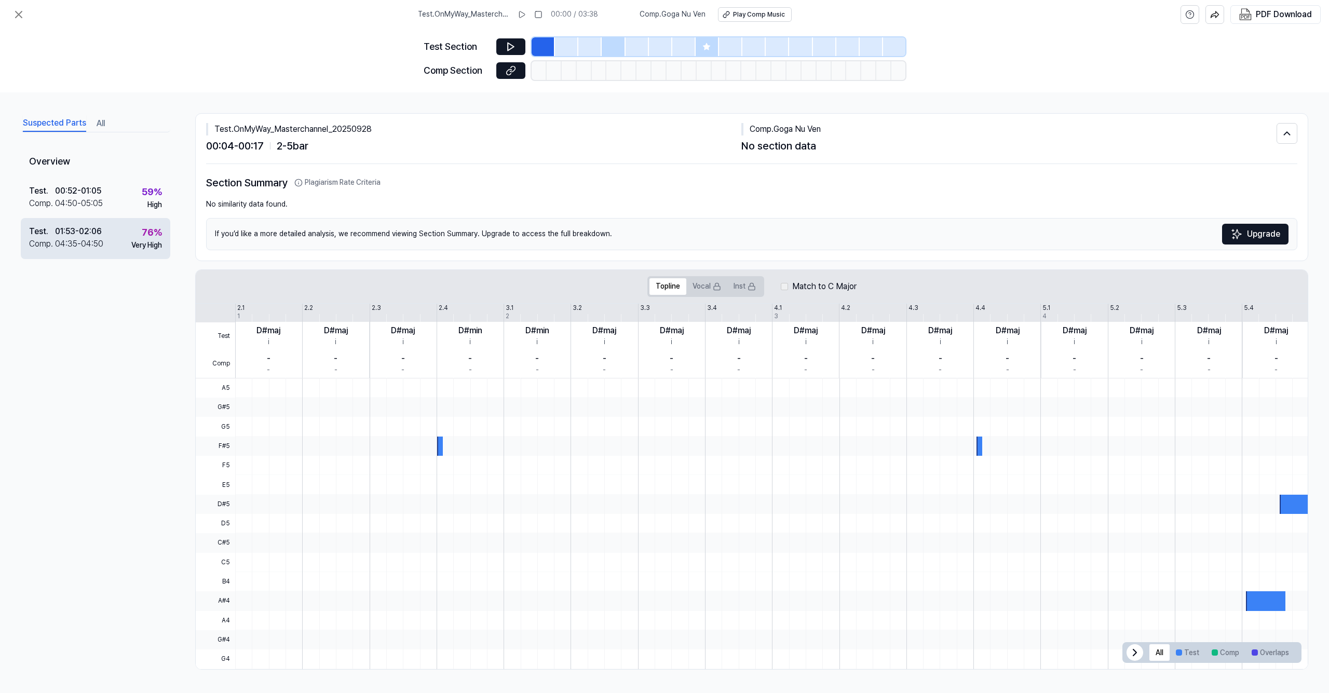 The image size is (1329, 693). I want to click on div: 3, so click(776, 316).